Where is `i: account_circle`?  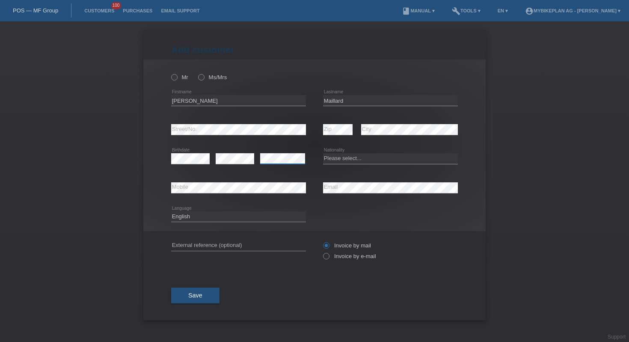
i: account_circle is located at coordinates (530, 11).